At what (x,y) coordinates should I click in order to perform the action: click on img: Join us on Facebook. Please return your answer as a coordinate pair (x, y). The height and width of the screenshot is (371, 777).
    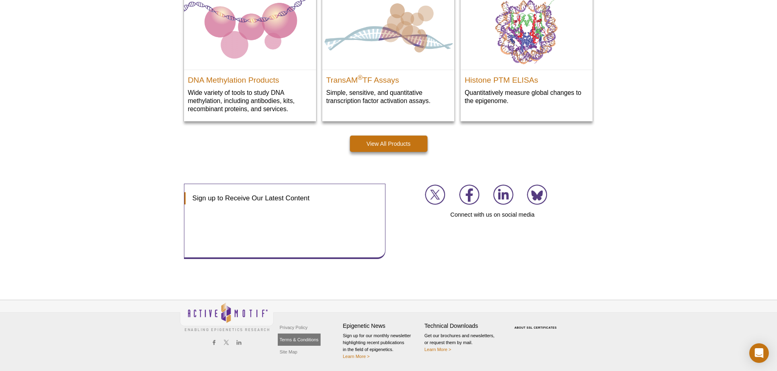
    Looking at the image, I should click on (469, 195).